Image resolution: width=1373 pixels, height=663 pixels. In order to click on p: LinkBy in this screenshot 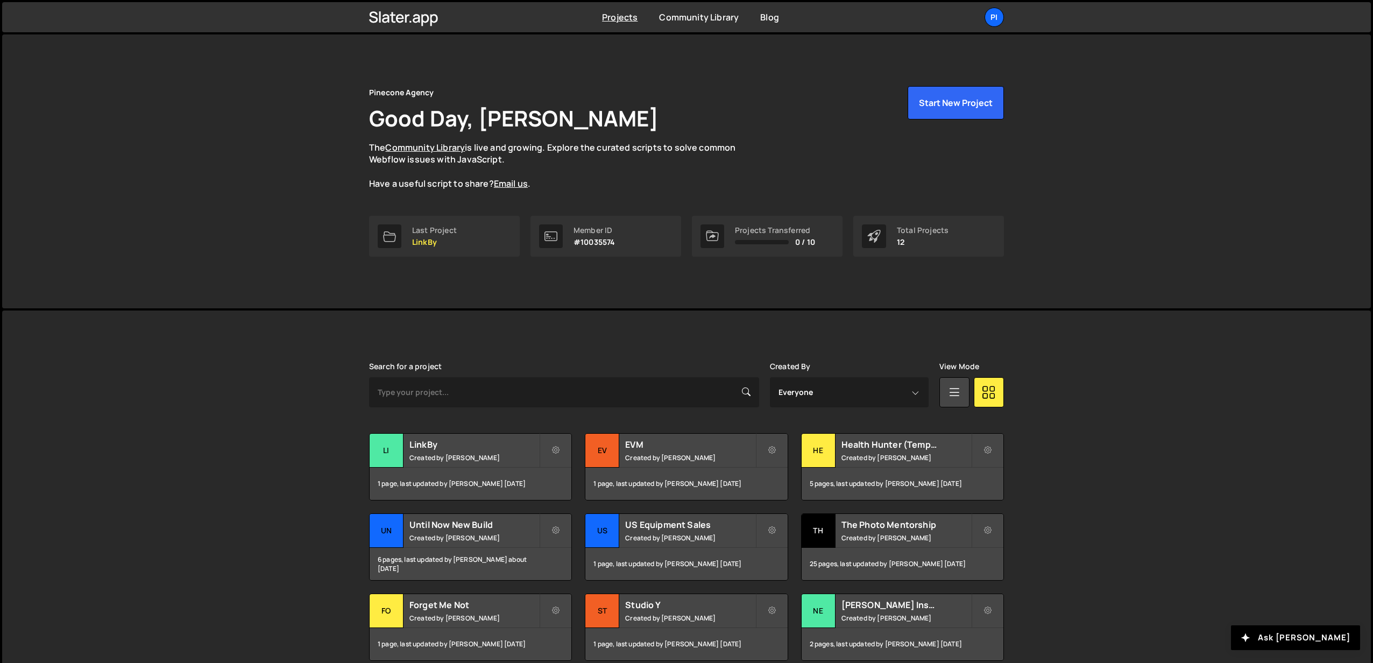, I will do `click(434, 242)`.